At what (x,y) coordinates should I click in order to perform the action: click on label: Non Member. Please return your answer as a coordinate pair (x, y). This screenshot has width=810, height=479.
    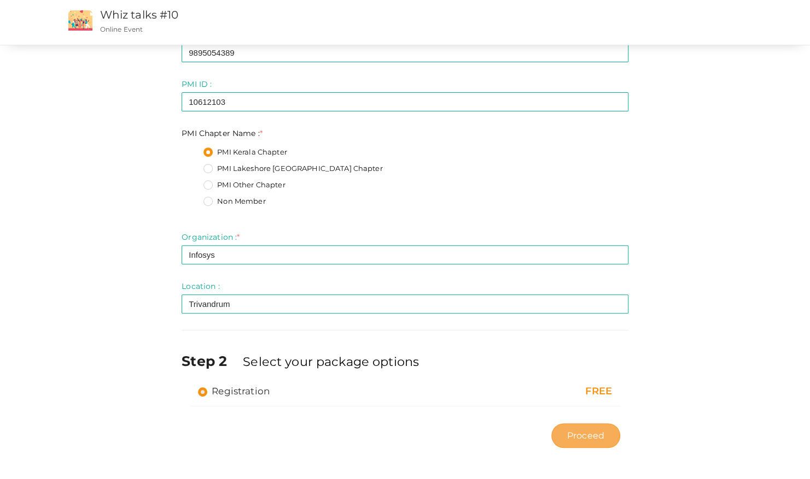
    Looking at the image, I should click on (234, 202).